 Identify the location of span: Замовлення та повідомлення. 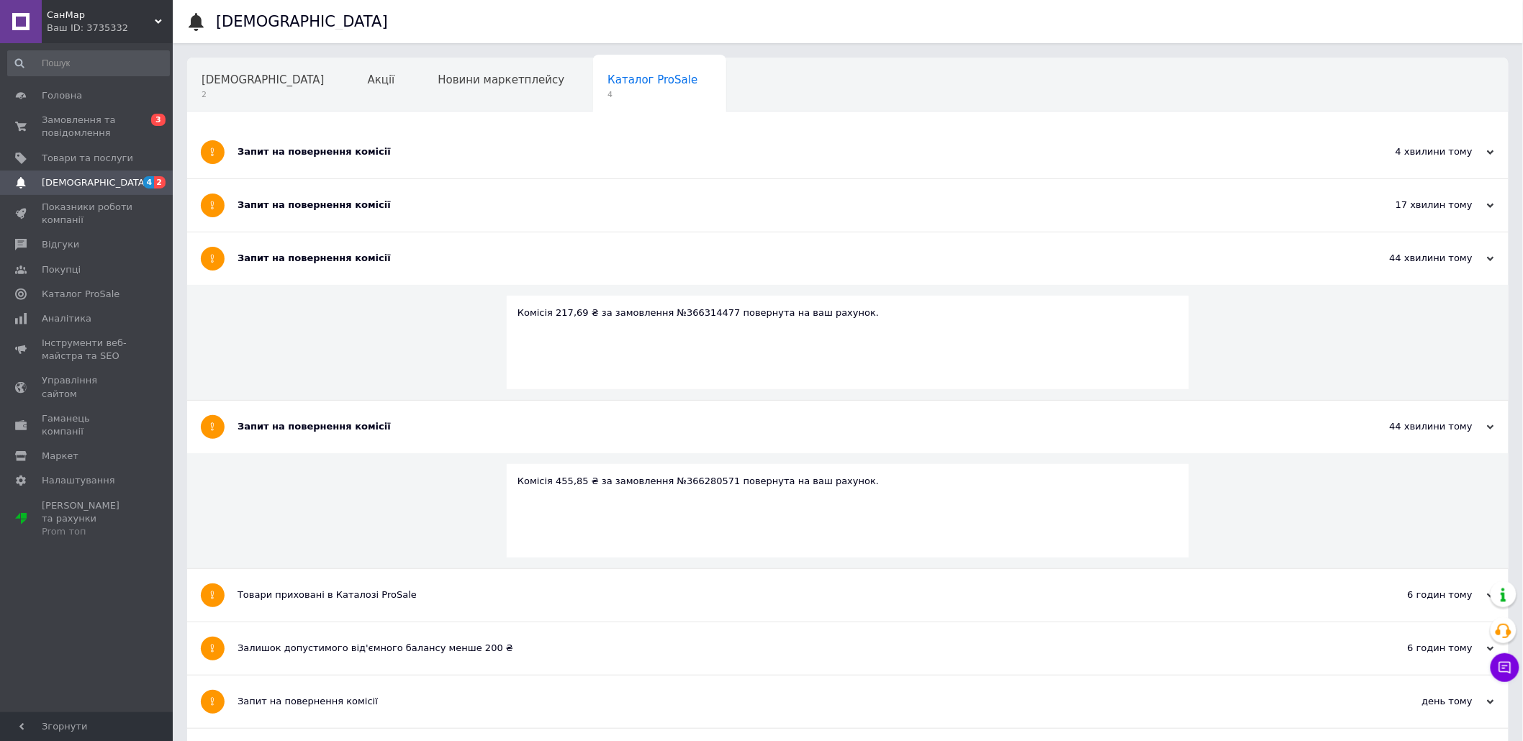
(87, 127).